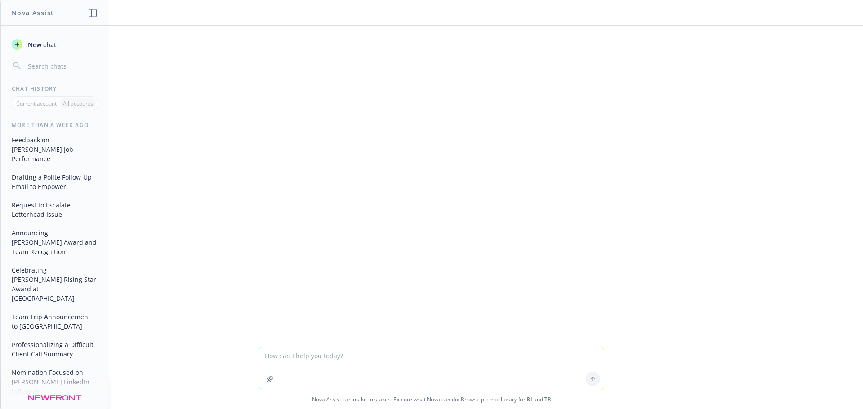 The image size is (863, 409). Describe the element at coordinates (547, 399) in the screenshot. I see `a: TR` at that location.